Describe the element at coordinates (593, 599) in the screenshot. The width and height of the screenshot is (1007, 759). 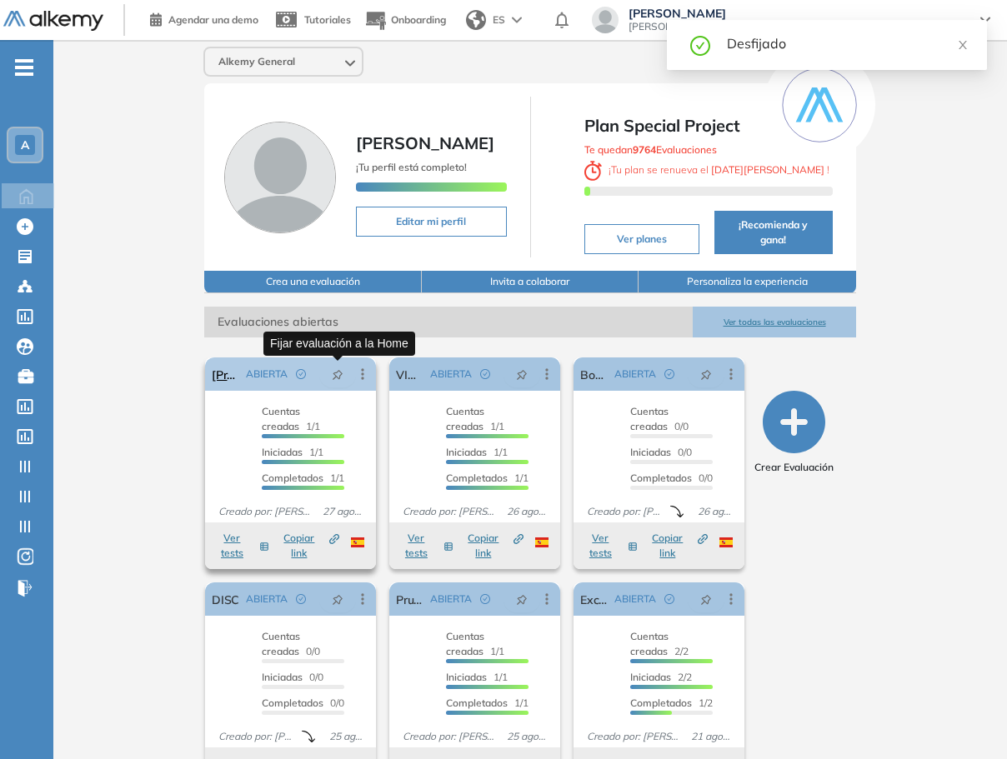
I see `a: Excel Integrador` at that location.